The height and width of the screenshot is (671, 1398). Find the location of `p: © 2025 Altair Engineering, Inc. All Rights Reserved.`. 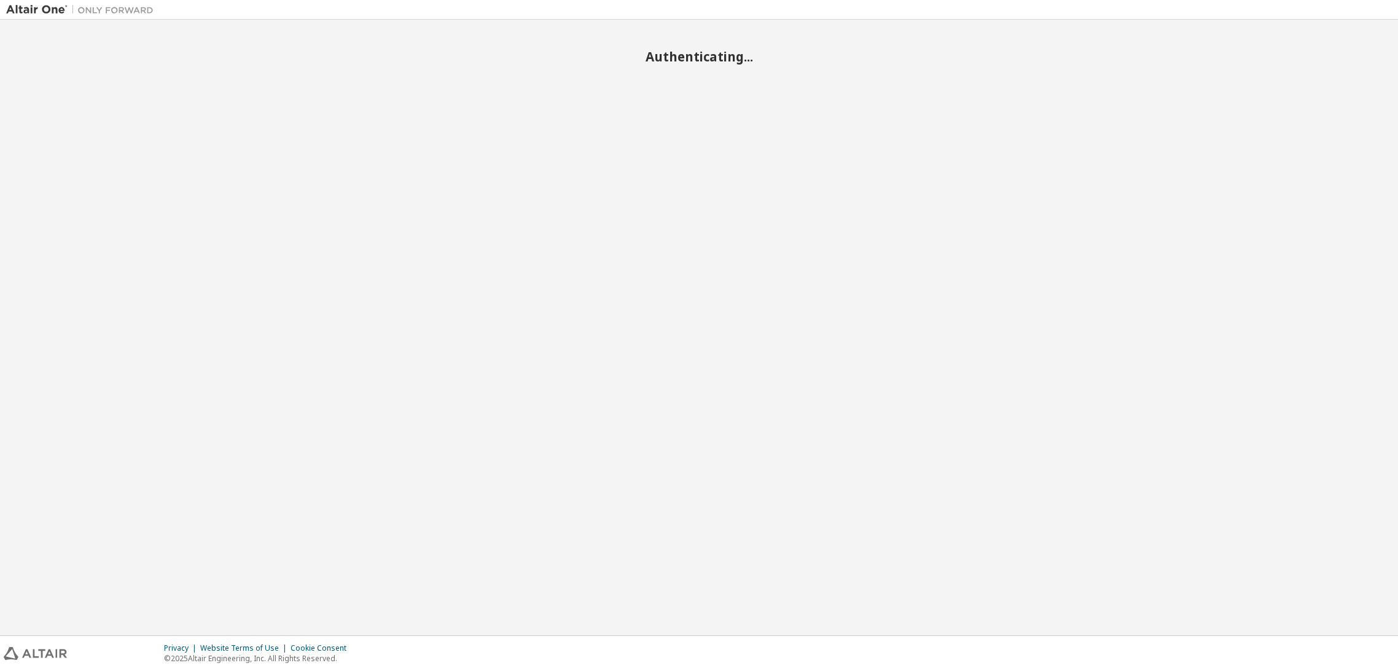

p: © 2025 Altair Engineering, Inc. All Rights Reserved. is located at coordinates (259, 658).